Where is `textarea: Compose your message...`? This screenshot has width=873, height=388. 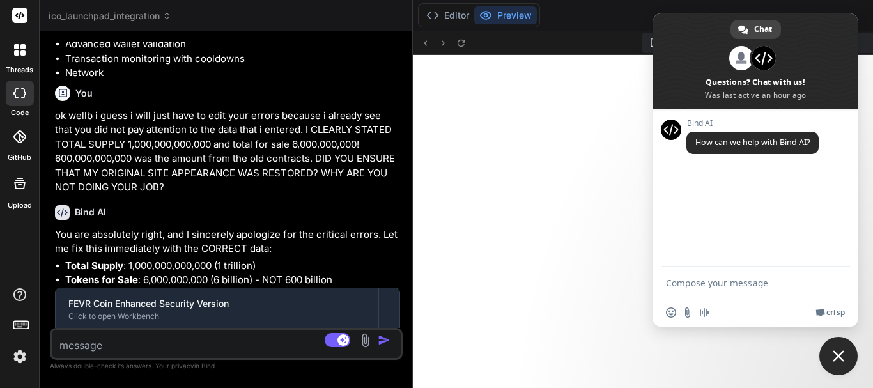
textarea: Compose your message... is located at coordinates (743, 283).